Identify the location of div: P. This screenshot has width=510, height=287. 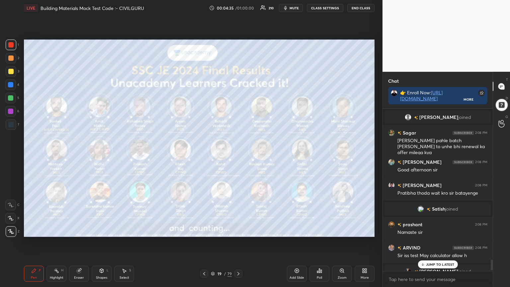
(40, 270).